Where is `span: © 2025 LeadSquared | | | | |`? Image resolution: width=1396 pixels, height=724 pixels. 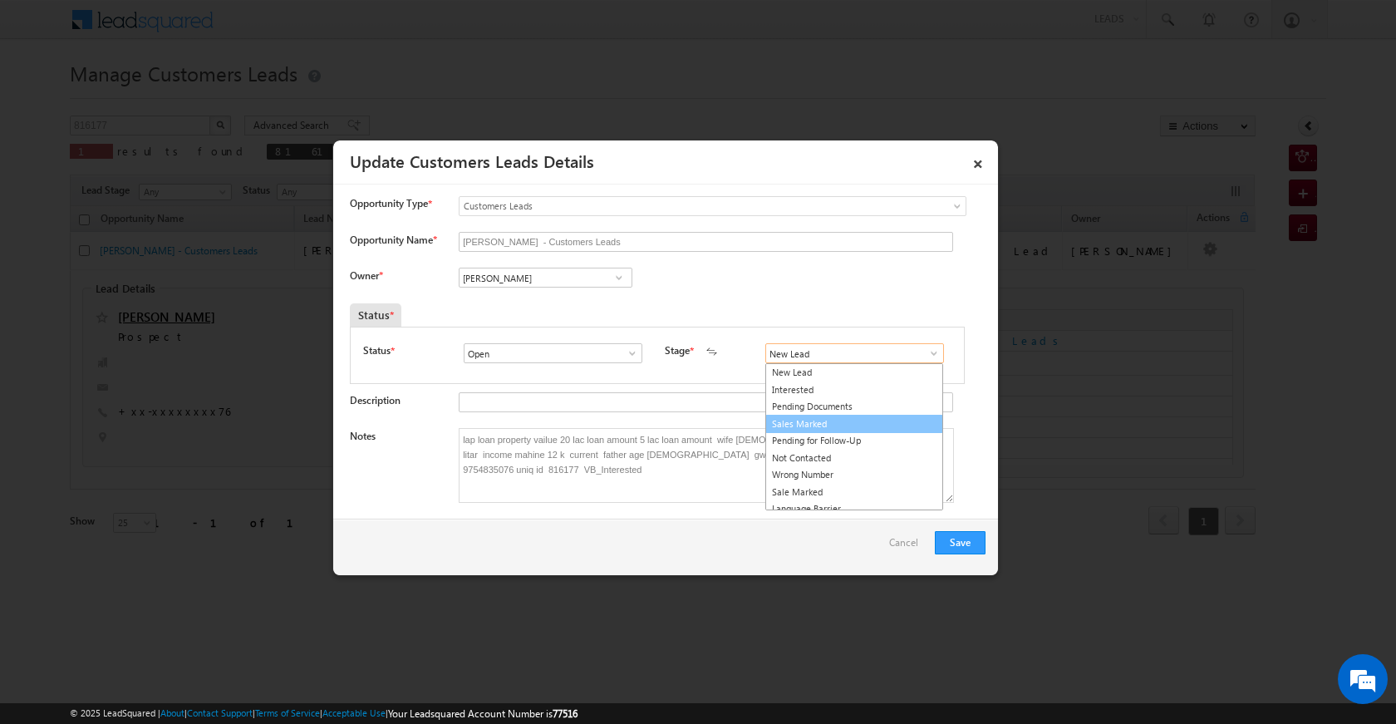 span: © 2025 LeadSquared | | | | | is located at coordinates (323, 713).